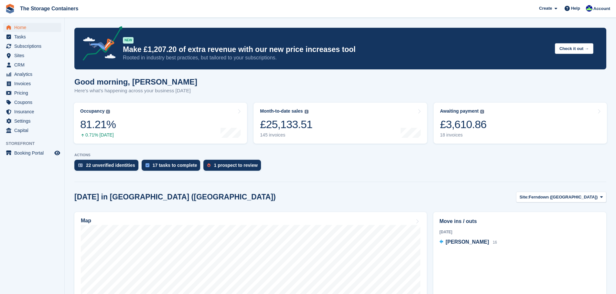 Image resolution: width=616 pixels, height=294 pixels. I want to click on div: 145 invoices, so click(286, 135).